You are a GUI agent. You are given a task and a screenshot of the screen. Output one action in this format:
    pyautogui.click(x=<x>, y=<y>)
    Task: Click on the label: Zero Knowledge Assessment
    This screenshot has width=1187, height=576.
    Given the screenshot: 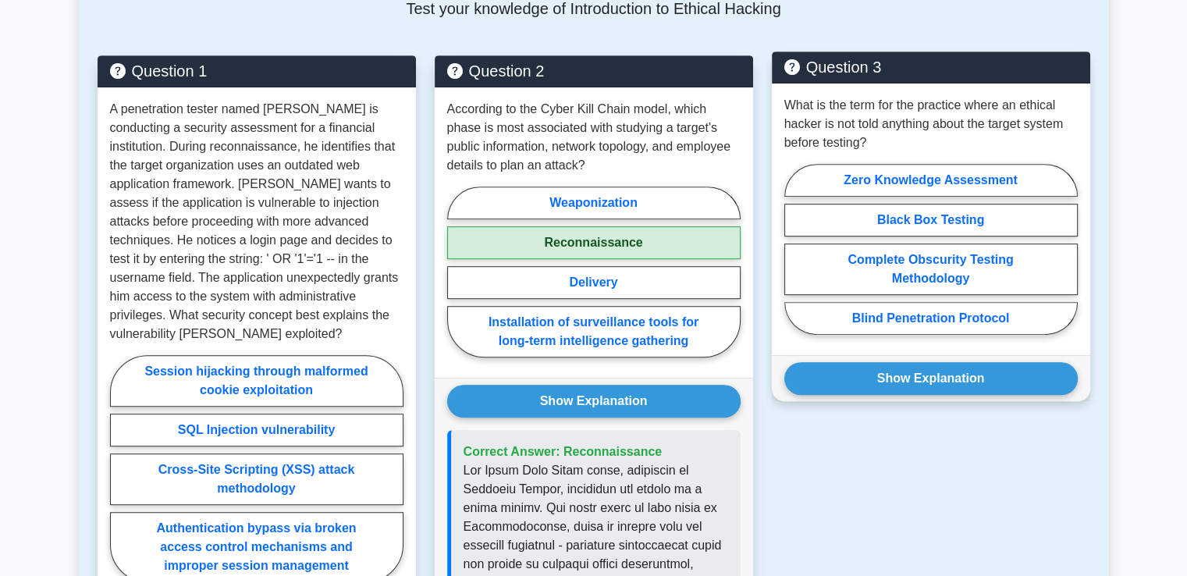 What is the action you would take?
    pyautogui.click(x=931, y=180)
    